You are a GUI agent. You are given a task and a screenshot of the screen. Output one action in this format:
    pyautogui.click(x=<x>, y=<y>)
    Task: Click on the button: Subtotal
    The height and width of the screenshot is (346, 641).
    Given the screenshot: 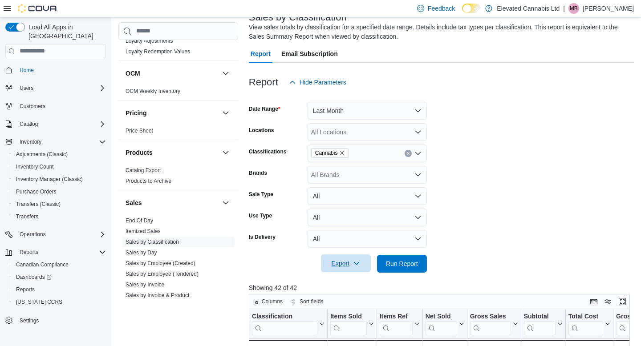 What is the action you would take?
    pyautogui.click(x=543, y=324)
    